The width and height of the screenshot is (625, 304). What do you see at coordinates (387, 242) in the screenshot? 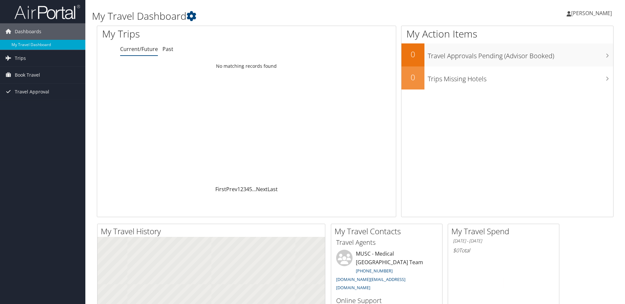
I see `h3: Travel Agents` at bounding box center [387, 242].